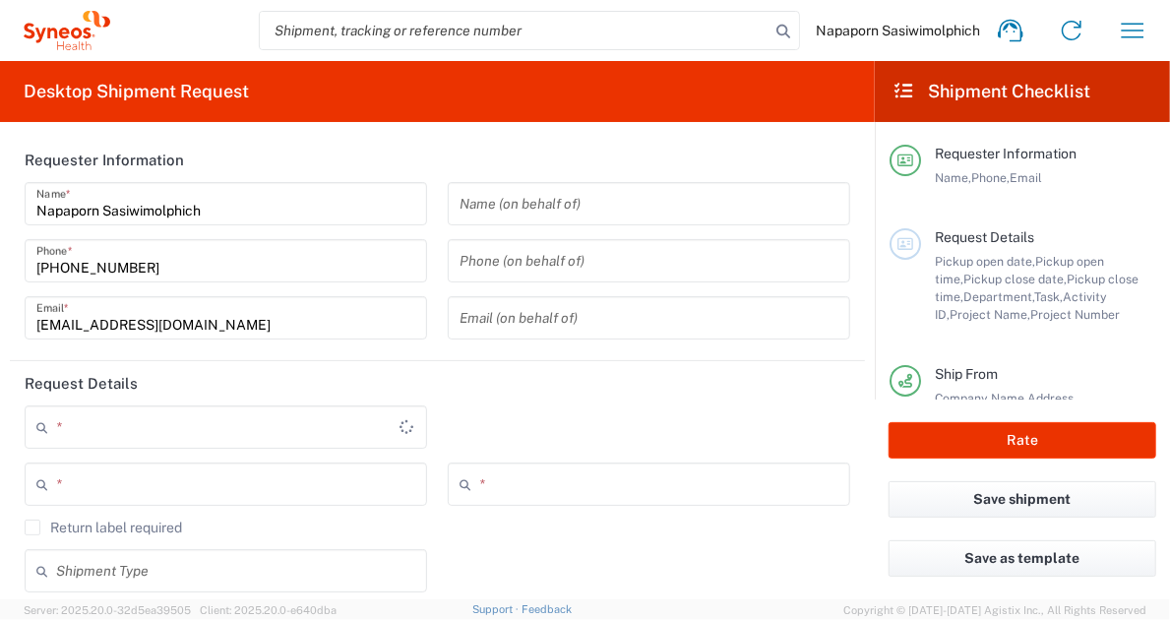  Describe the element at coordinates (268, 610) in the screenshot. I see `span: Client: 2025.20.0-e640dba` at that location.